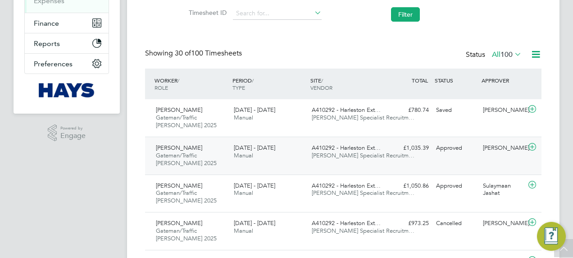 The width and height of the screenshot is (573, 258). I want to click on span: Powered by, so click(73, 128).